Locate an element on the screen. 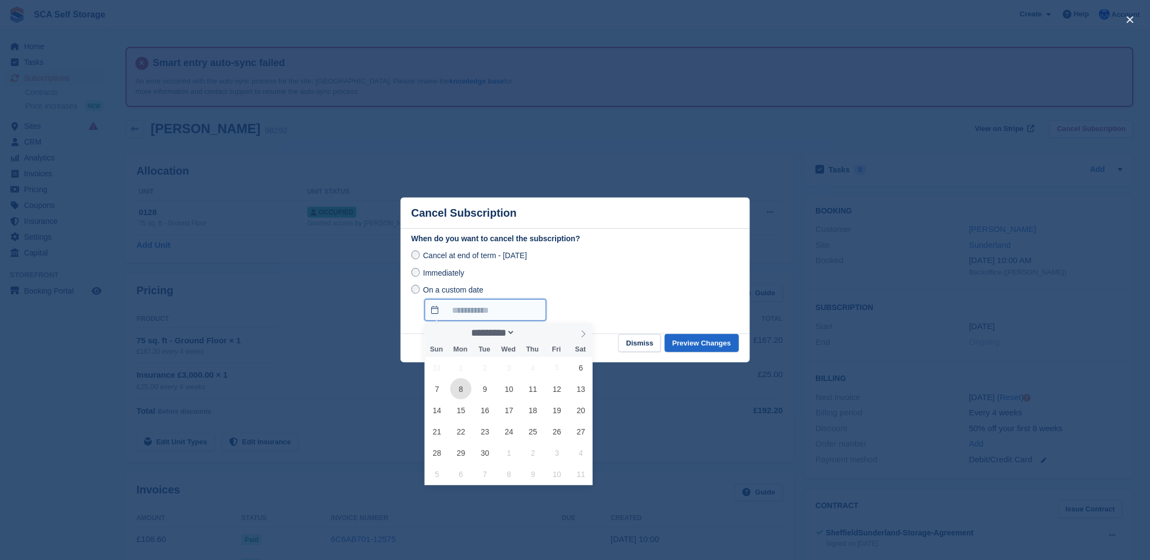  span: September 20, 2025 is located at coordinates (581, 410).